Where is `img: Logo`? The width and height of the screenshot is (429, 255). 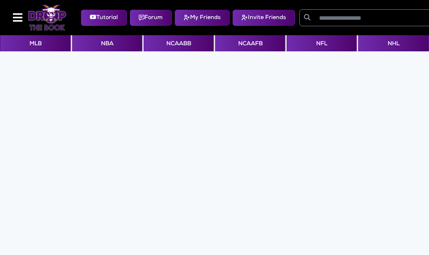
img: Logo is located at coordinates (47, 18).